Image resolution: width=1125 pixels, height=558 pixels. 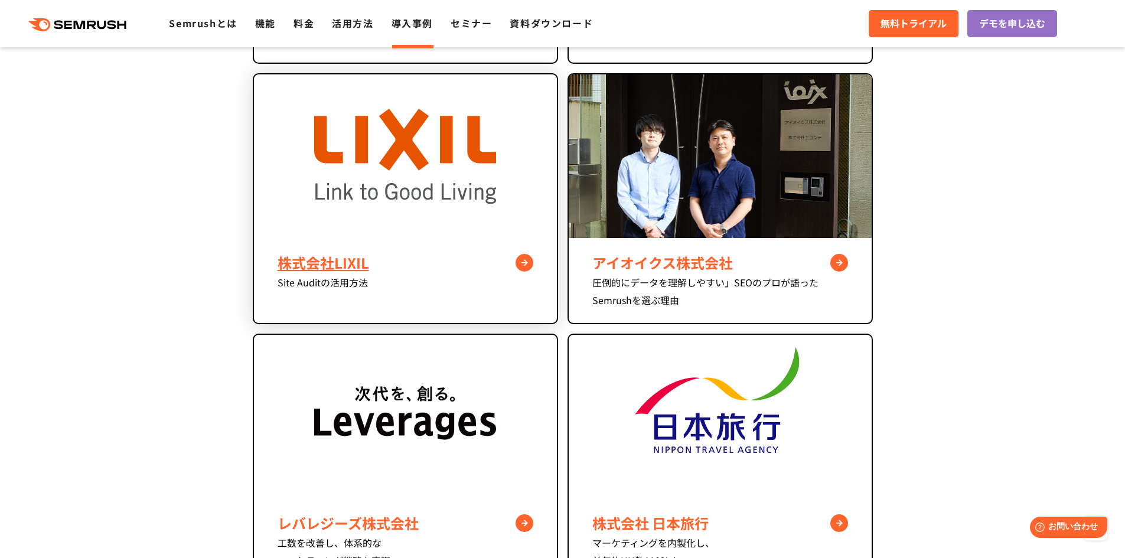 What do you see at coordinates (265, 23) in the screenshot?
I see `a: 機能` at bounding box center [265, 23].